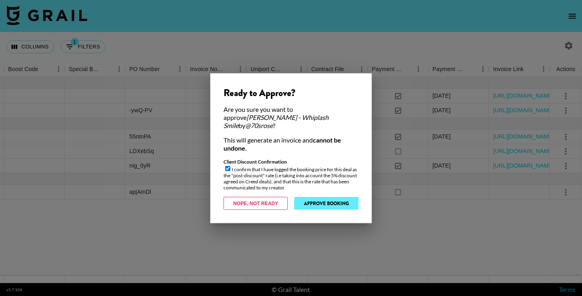 The image size is (582, 296). Describe the element at coordinates (291, 117) in the screenshot. I see `div: Are you sure you want to approve by ?` at that location.